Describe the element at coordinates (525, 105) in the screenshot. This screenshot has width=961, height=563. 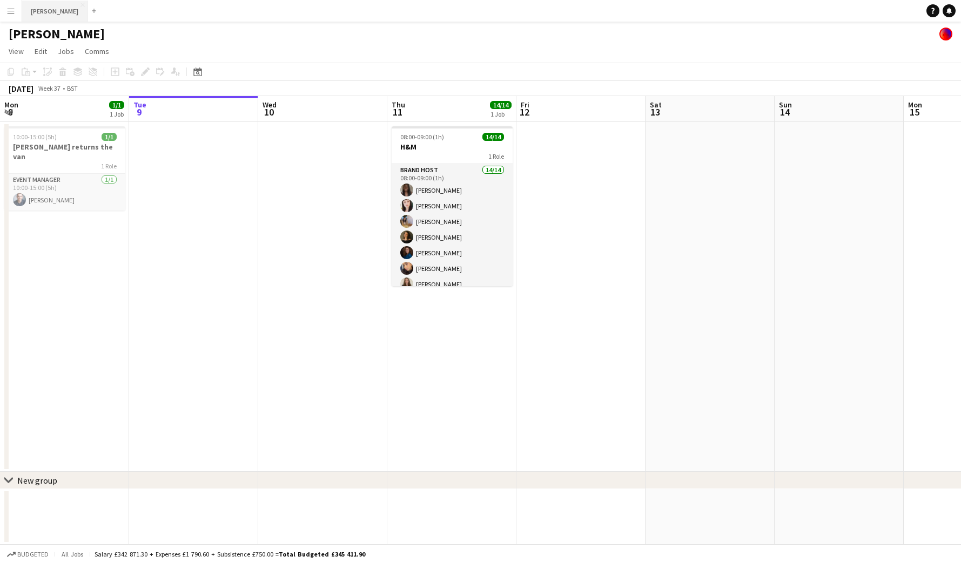
I see `span: Fri` at that location.